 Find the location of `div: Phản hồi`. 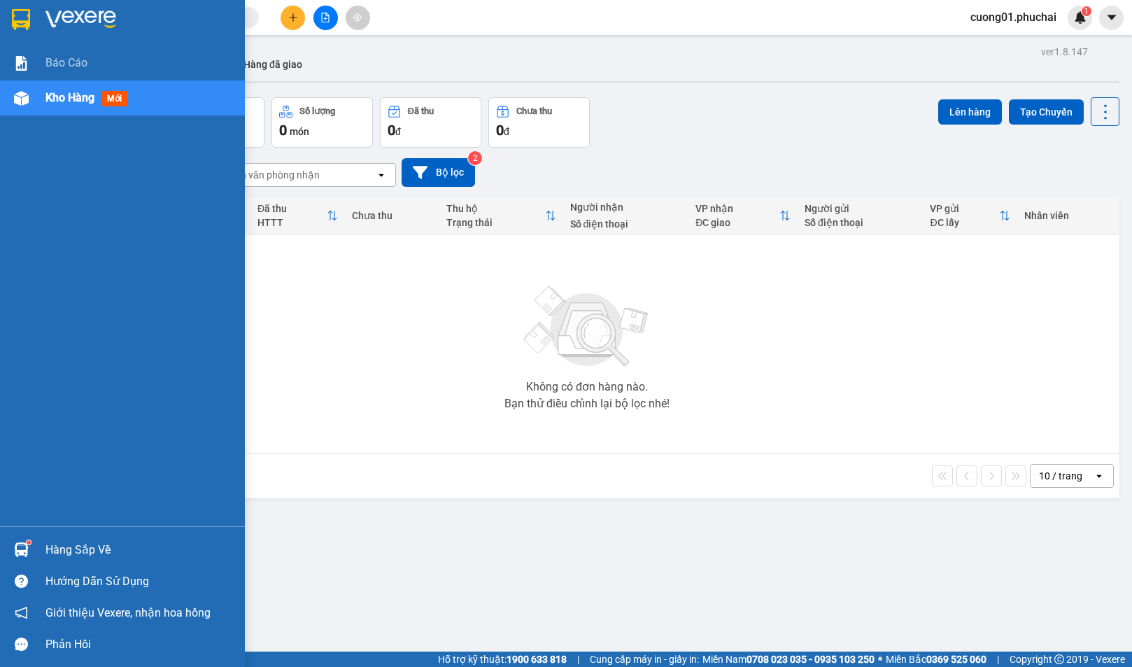

div: Phản hồi is located at coordinates (140, 644).